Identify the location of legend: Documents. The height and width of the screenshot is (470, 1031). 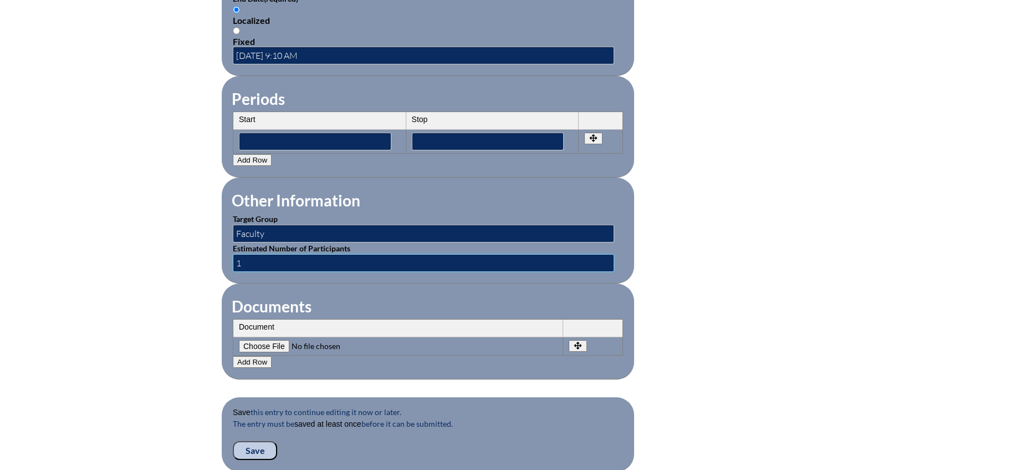
(272, 306).